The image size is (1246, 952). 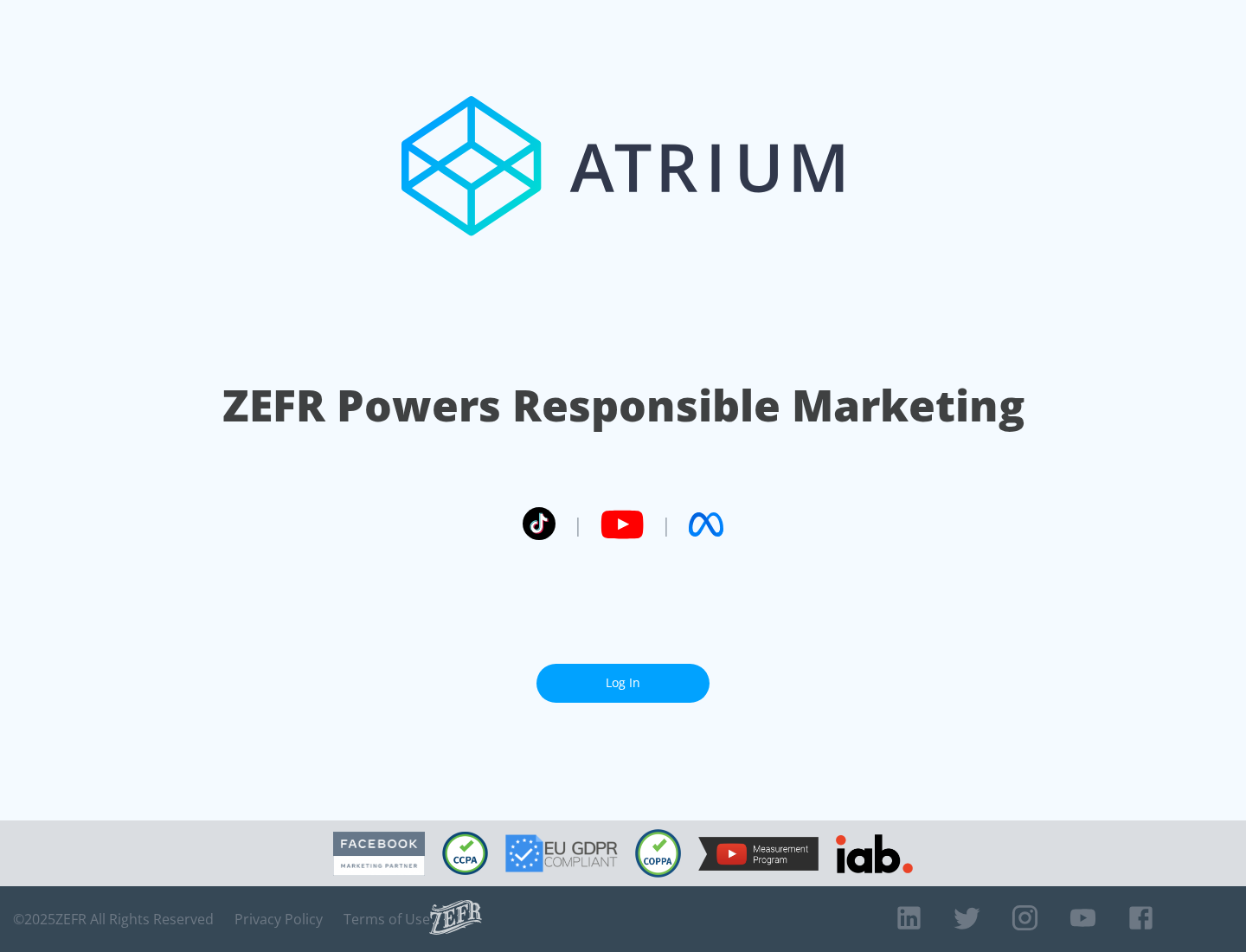 What do you see at coordinates (623, 683) in the screenshot?
I see `a: Log In` at bounding box center [623, 683].